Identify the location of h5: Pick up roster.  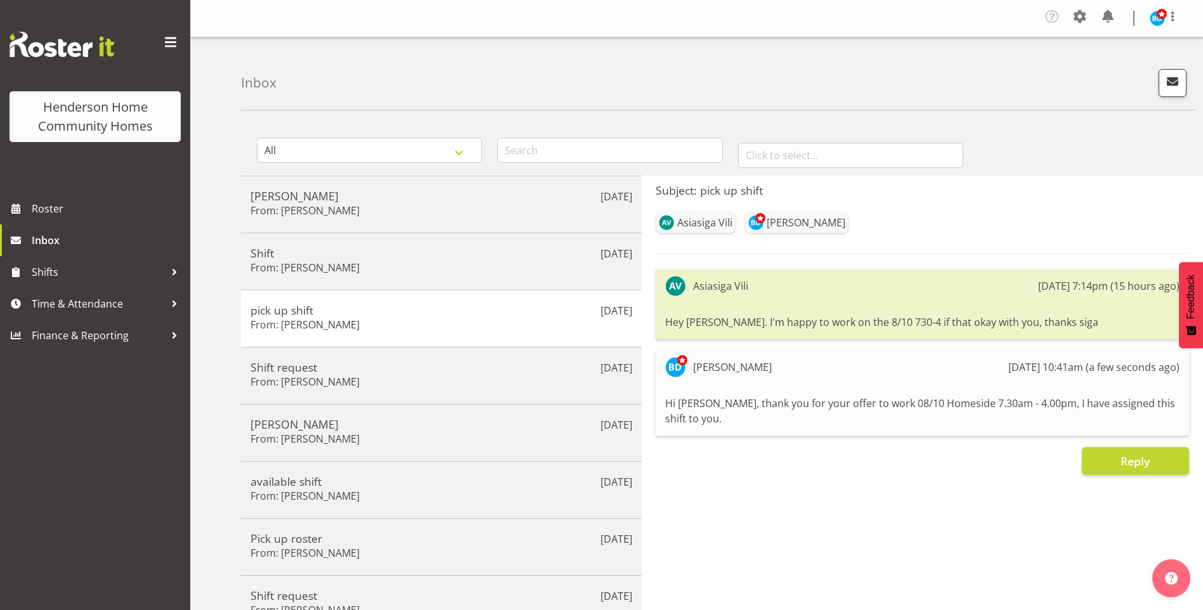
(441, 538).